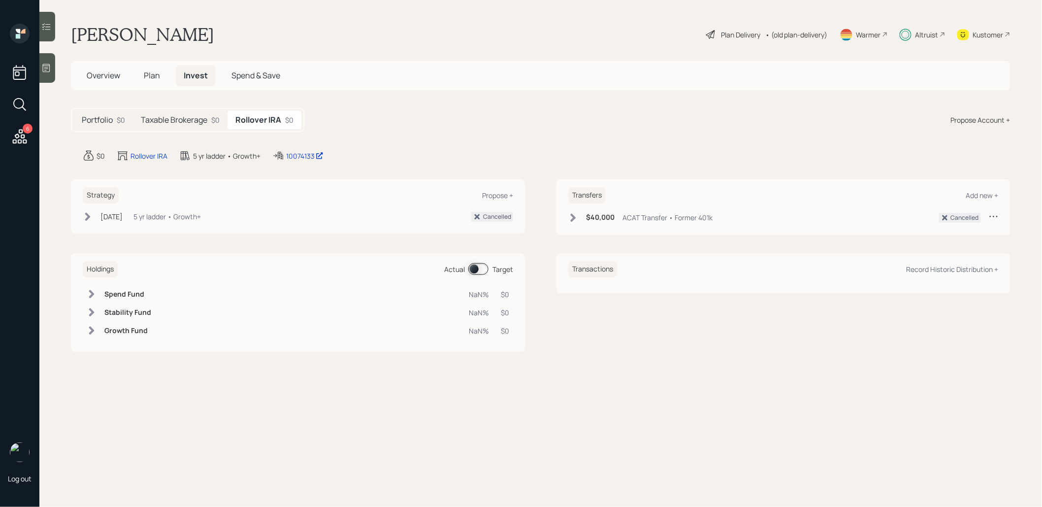 This screenshot has height=507, width=1042. What do you see at coordinates (587, 195) in the screenshot?
I see `h6: Transfers` at bounding box center [587, 195].